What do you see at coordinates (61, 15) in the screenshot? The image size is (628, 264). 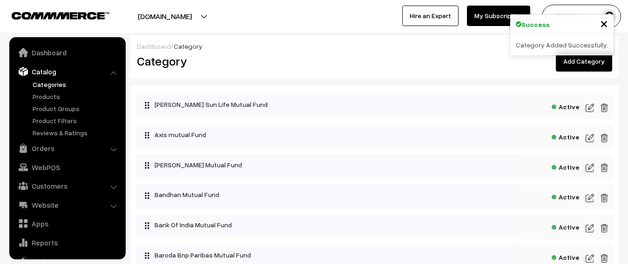 I see `img: COMMMERCE` at bounding box center [61, 15].